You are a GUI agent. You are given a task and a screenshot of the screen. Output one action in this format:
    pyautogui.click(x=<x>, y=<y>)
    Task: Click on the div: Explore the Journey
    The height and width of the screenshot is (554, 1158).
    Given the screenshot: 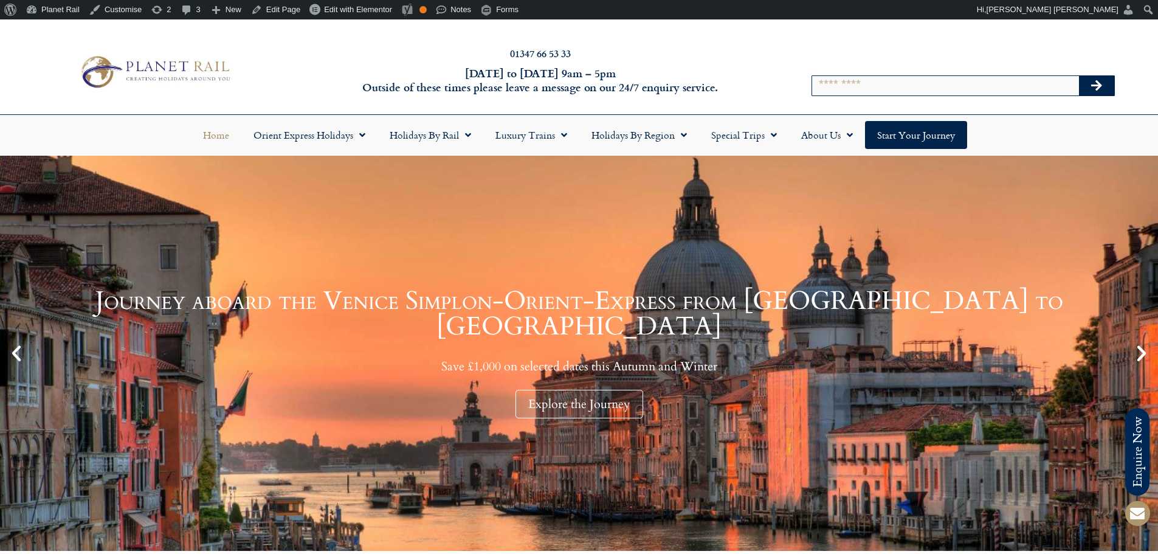 What is the action you would take?
    pyautogui.click(x=579, y=404)
    